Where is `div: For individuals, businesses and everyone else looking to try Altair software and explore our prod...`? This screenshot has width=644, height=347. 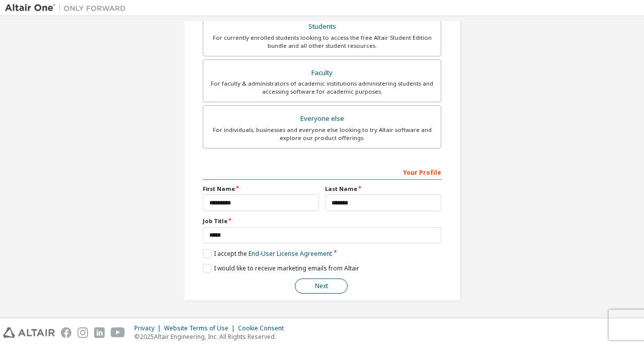 div: For individuals, businesses and everyone else looking to try Altair software and explore our prod... is located at coordinates (322, 134).